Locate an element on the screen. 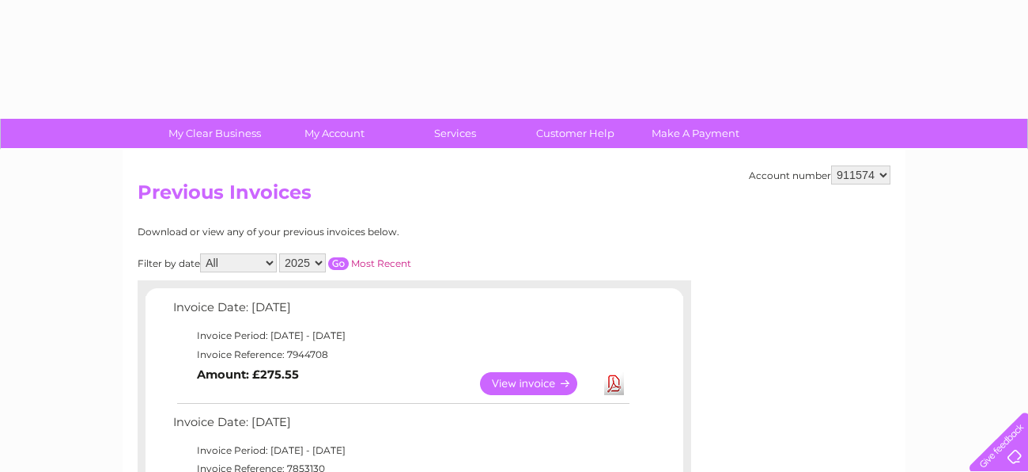  a: Download is located at coordinates (614, 383).